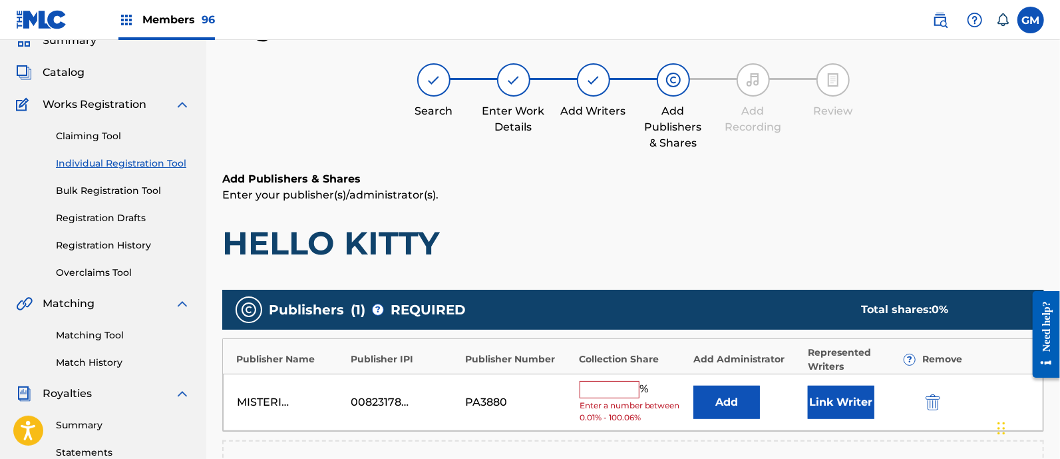  I want to click on div: Help, so click(975, 20).